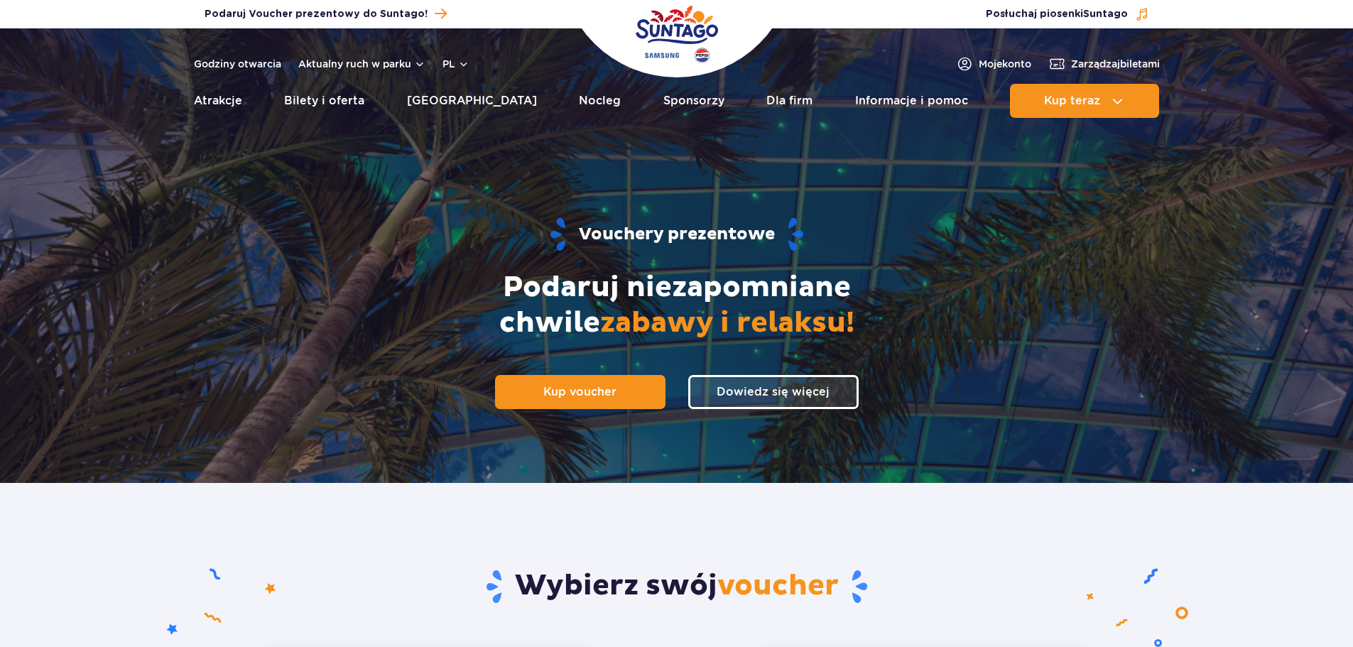 This screenshot has width=1353, height=647. What do you see at coordinates (324, 101) in the screenshot?
I see `a: Bilety i oferta` at bounding box center [324, 101].